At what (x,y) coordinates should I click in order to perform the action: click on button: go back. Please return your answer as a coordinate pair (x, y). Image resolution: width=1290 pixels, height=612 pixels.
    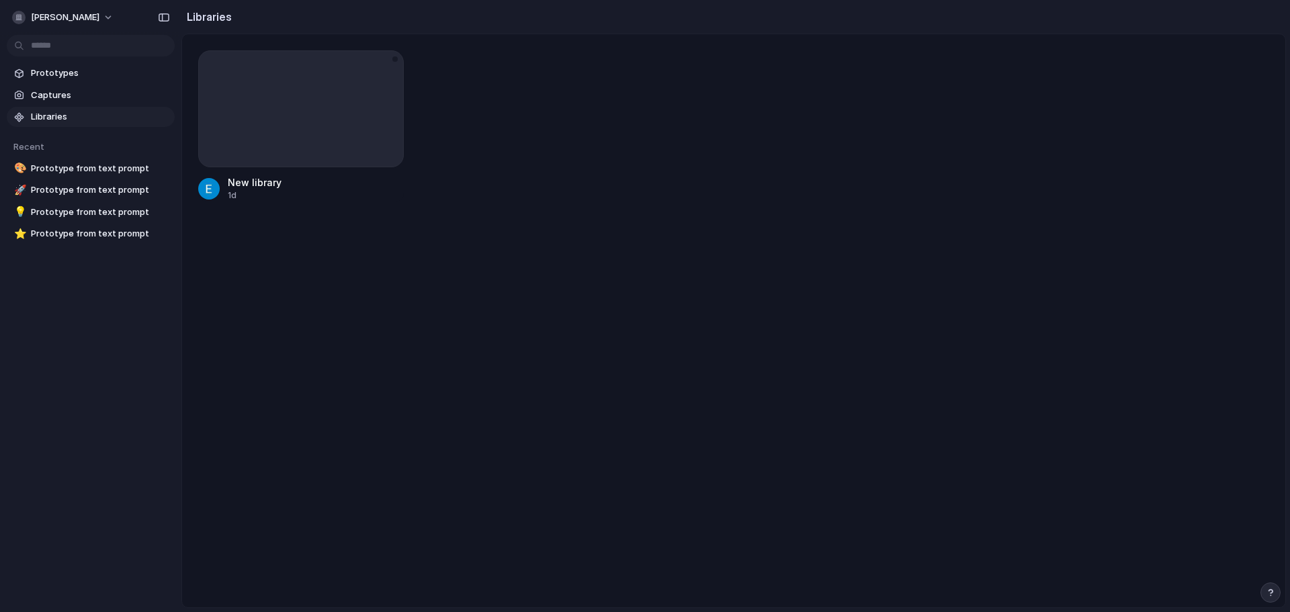
    Looking at the image, I should click on (21, 18).